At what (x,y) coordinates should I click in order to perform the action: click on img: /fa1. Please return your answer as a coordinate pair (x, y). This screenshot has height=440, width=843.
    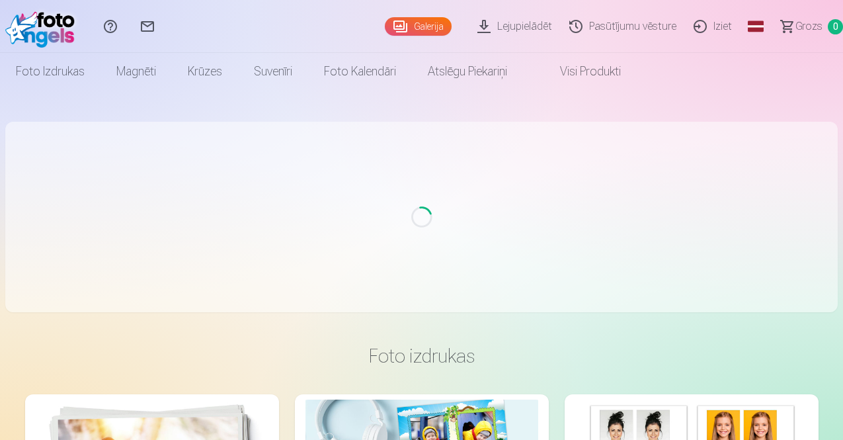
    Looking at the image, I should click on (43, 26).